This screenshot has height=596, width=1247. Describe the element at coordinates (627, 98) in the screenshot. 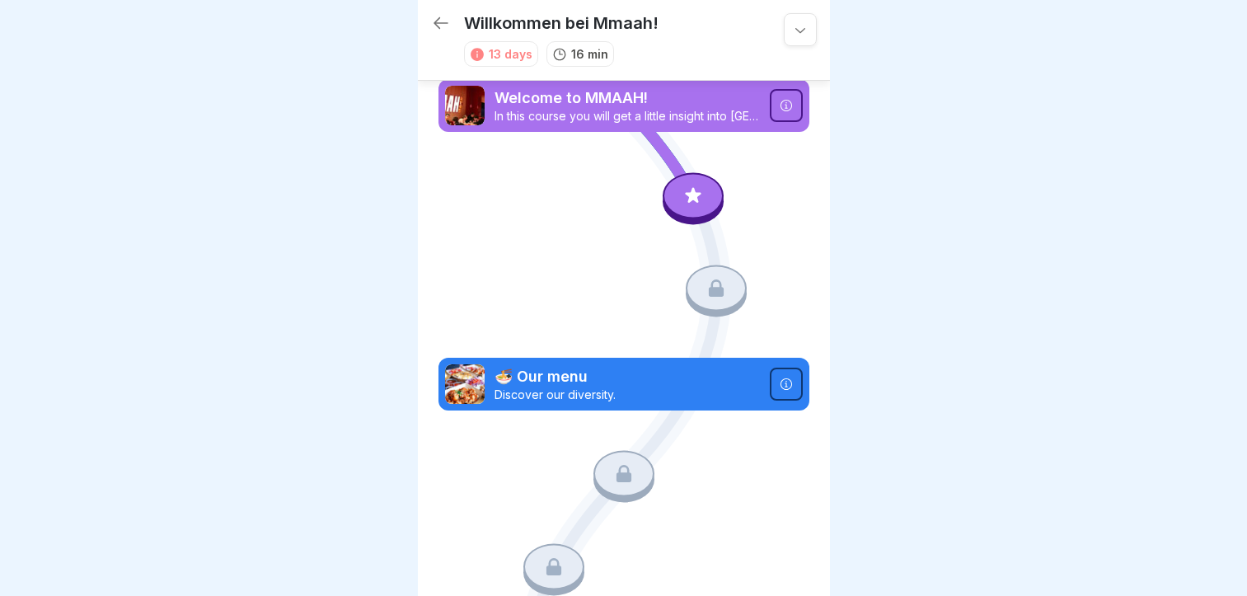

I see `p: Welcome to MMAAH!` at that location.